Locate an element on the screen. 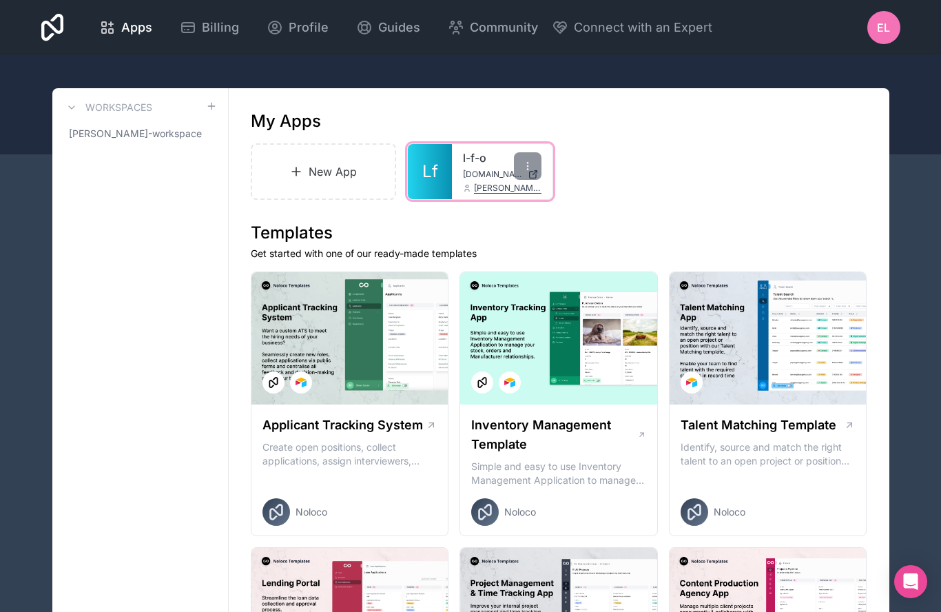  a: Guides is located at coordinates (388, 28).